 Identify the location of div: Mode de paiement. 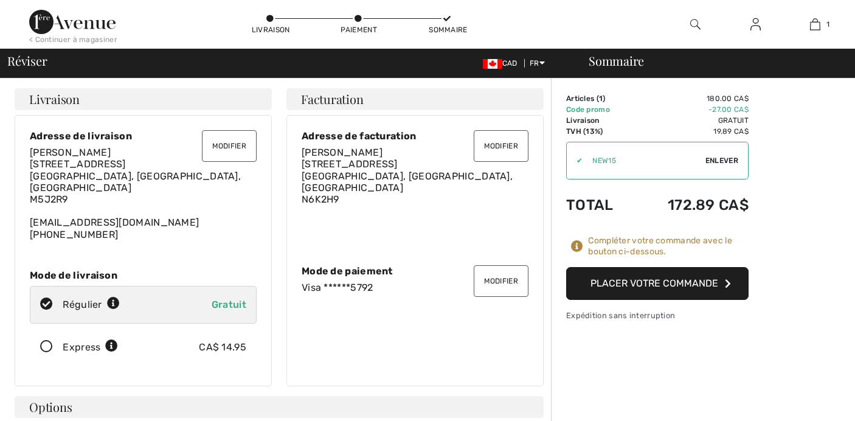
(415, 271).